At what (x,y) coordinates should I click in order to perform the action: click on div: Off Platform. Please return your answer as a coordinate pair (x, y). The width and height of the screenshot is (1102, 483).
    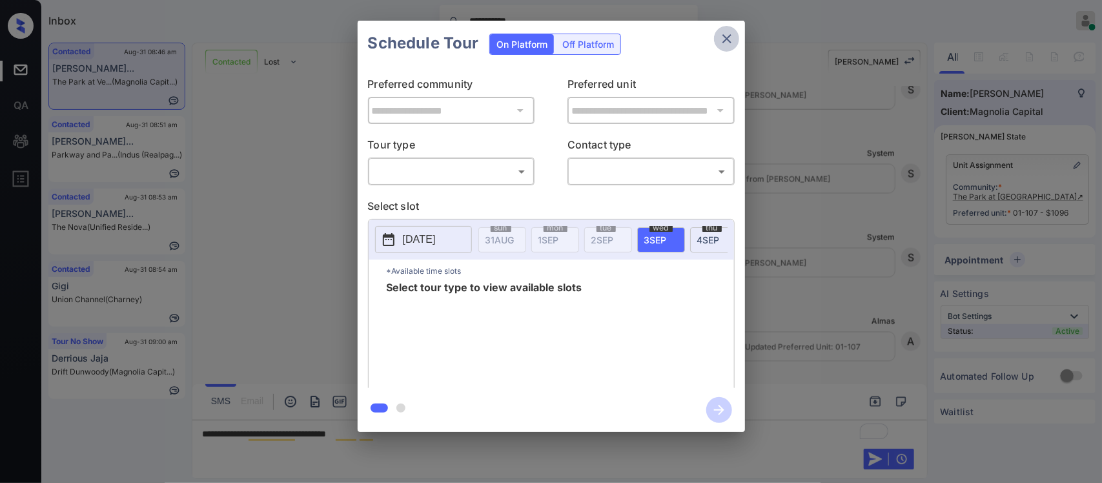
    Looking at the image, I should click on (588, 44).